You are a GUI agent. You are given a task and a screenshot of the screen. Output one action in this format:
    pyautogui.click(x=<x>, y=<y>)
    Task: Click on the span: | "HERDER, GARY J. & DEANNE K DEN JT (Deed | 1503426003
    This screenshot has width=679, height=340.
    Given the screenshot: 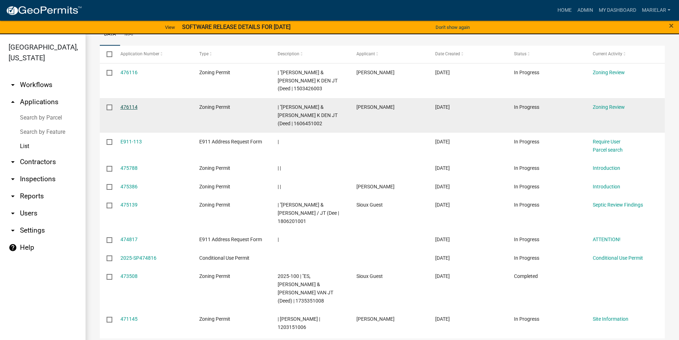 What is the action you would take?
    pyautogui.click(x=308, y=81)
    